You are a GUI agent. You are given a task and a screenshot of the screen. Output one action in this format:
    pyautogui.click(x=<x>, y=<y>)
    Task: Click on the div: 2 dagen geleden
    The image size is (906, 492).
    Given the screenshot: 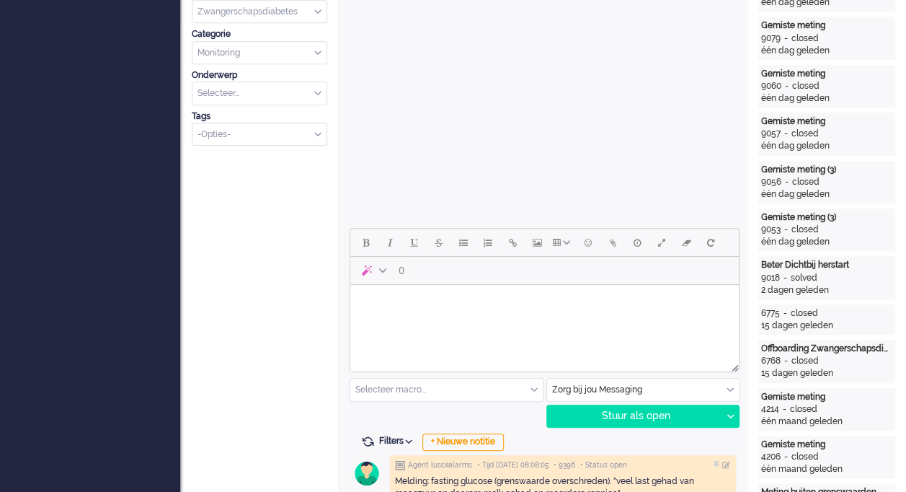 What is the action you would take?
    pyautogui.click(x=827, y=290)
    